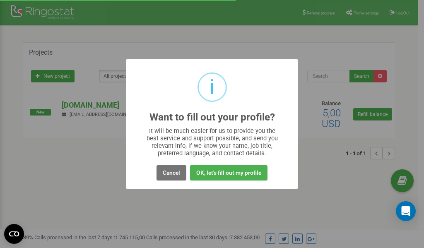  I want to click on button: OK, let's fill out my profile, so click(229, 173).